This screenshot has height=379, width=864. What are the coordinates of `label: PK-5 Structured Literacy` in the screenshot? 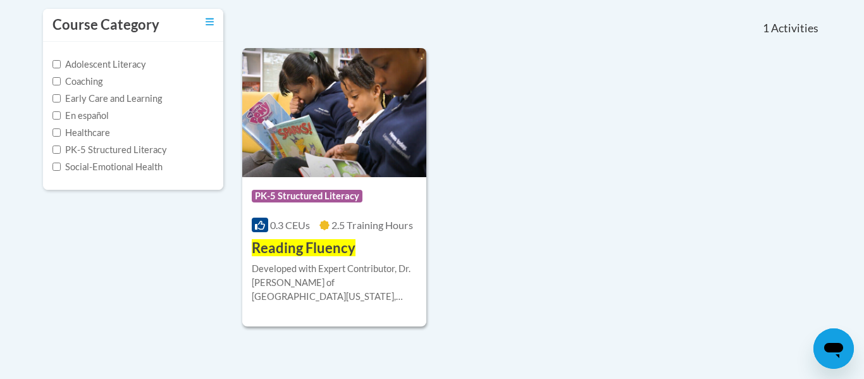 It's located at (109, 150).